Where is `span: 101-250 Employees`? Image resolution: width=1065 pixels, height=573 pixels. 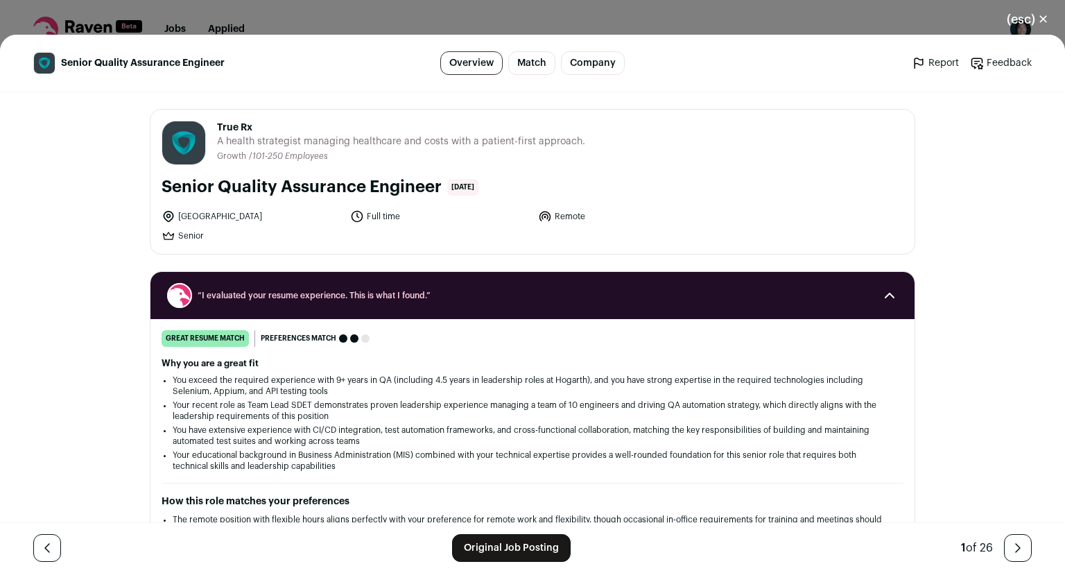
span: 101-250 Employees is located at coordinates (290, 156).